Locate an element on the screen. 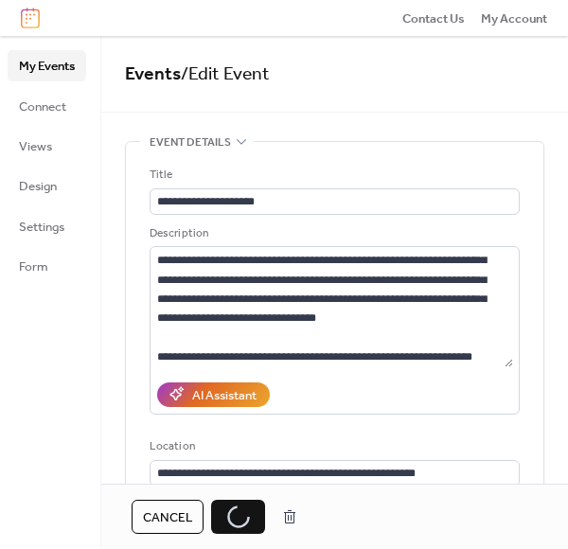 The image size is (568, 549). span: Contact Us is located at coordinates (433, 19).